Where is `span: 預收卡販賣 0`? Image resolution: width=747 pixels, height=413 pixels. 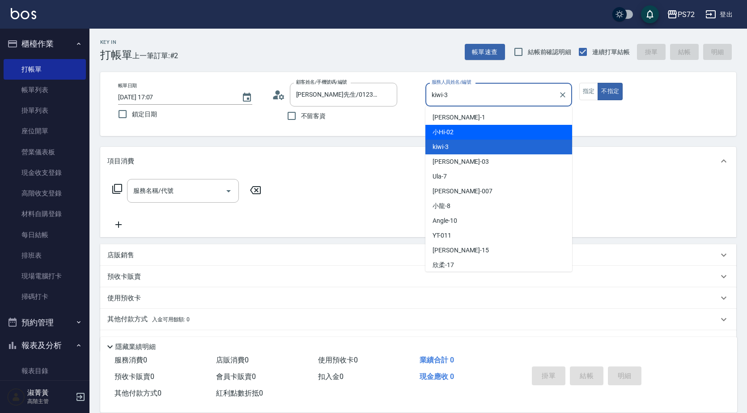
span: 預收卡販賣 0 is located at coordinates (134, 376).